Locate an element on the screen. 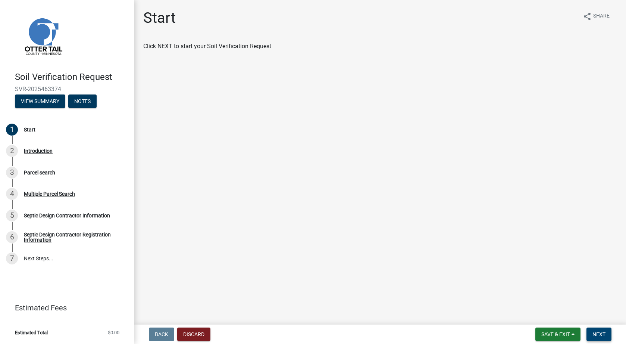 This screenshot has height=344, width=626. a: Estimated Fees is located at coordinates (64, 307).